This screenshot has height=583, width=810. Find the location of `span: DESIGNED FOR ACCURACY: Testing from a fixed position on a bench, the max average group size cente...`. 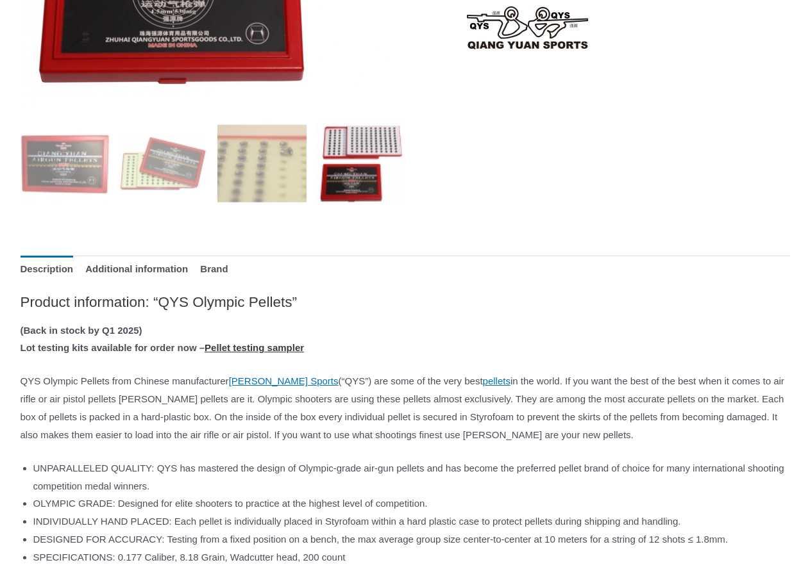

span: DESIGNED FOR ACCURACY: Testing from a fixed position on a bench, the max average group size cente... is located at coordinates (380, 539).